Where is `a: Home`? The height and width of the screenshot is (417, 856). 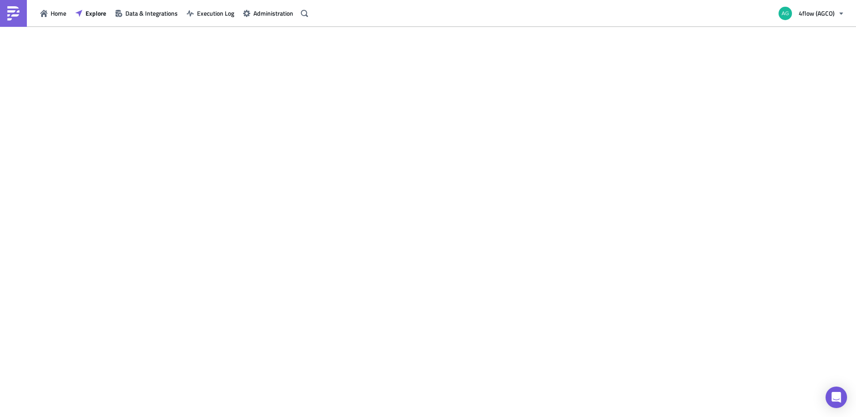 a: Home is located at coordinates (53, 13).